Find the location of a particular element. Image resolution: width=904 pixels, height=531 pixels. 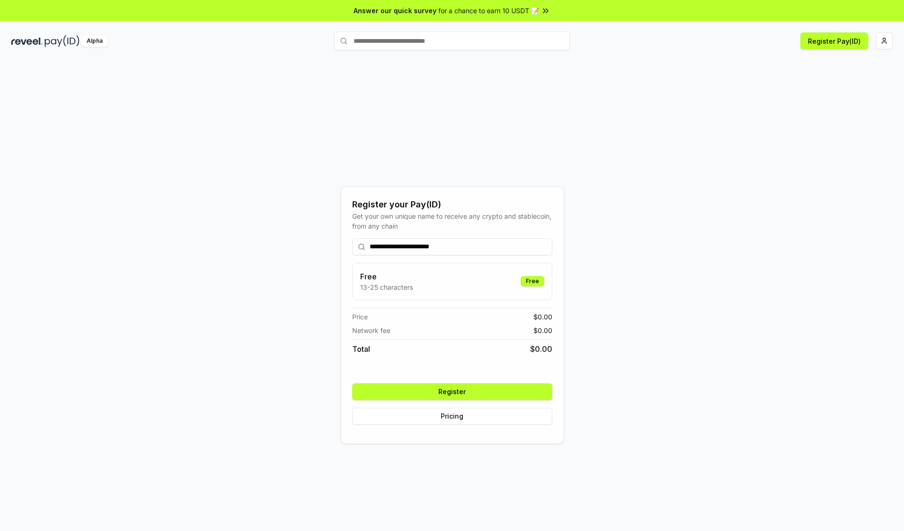

h3: Free is located at coordinates (386, 277).